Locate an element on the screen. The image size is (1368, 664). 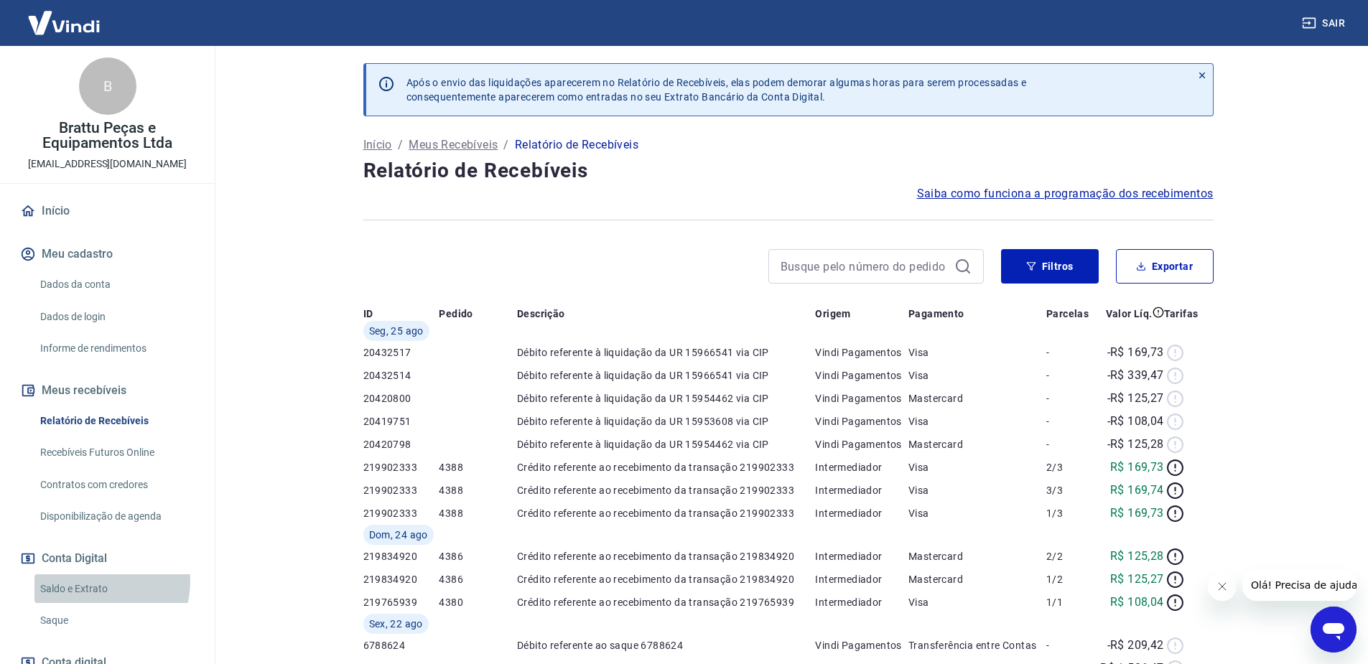
p: -R$ 125,28 is located at coordinates (1135, 445).